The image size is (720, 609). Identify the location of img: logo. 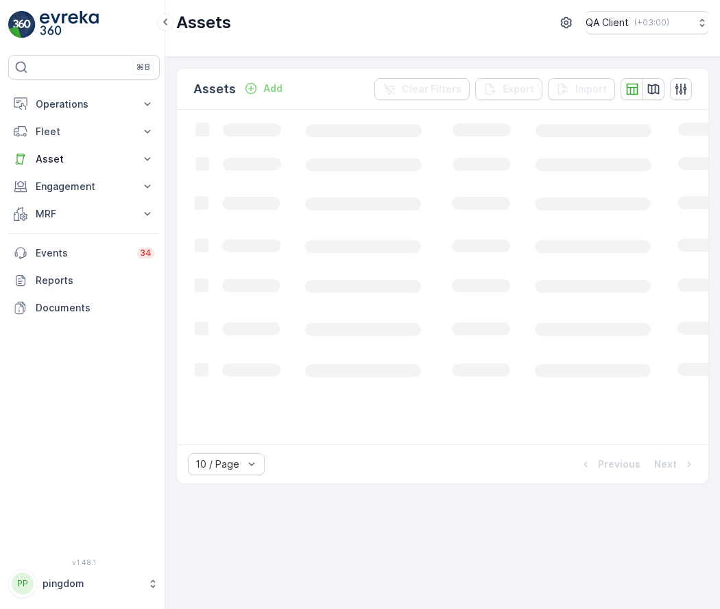
(22, 25).